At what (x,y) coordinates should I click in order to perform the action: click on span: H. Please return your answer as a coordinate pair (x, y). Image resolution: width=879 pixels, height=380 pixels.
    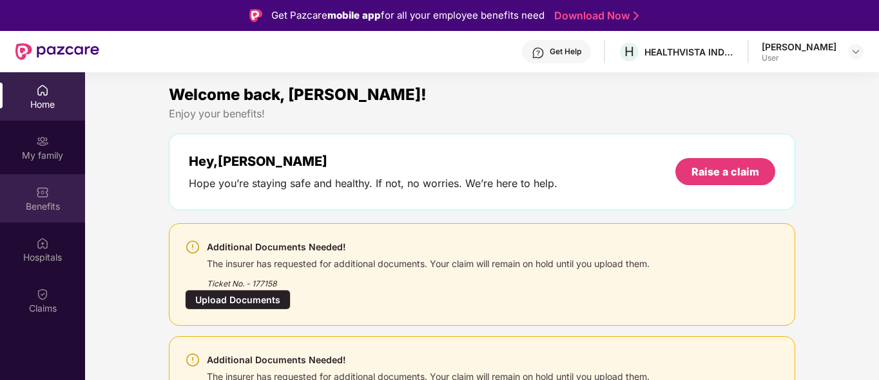
    Looking at the image, I should click on (629, 52).